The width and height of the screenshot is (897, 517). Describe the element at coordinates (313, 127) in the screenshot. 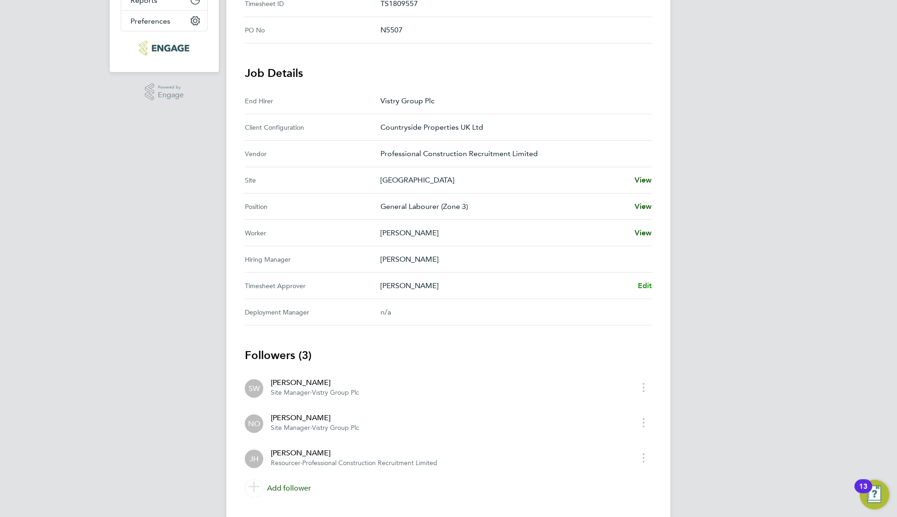

I see `div: Client Configuration` at that location.